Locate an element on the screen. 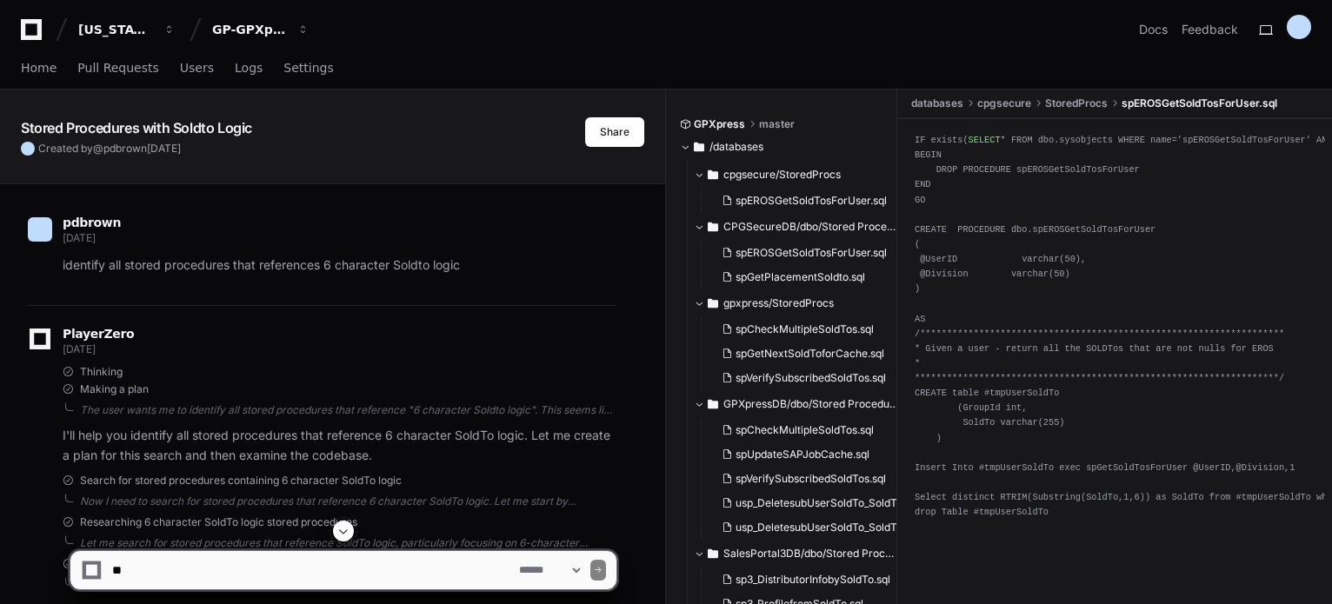  span: GPXpressDB/dbo/Stored Procedures is located at coordinates (810, 404).